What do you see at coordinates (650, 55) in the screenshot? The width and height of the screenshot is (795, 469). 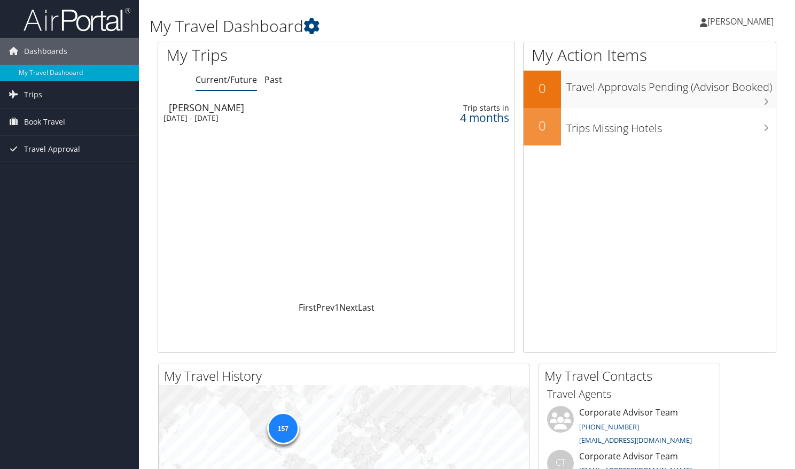 I see `h1: My Action Items` at bounding box center [650, 55].